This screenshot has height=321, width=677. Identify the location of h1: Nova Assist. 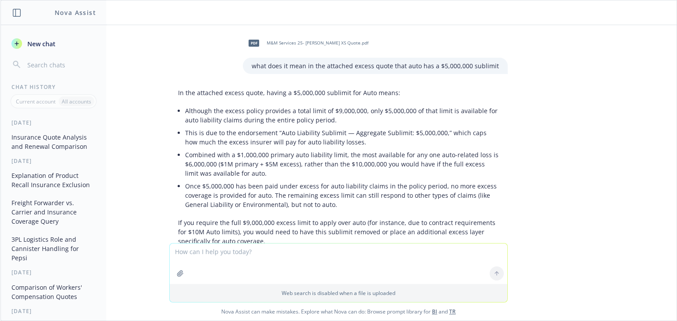
(75, 12).